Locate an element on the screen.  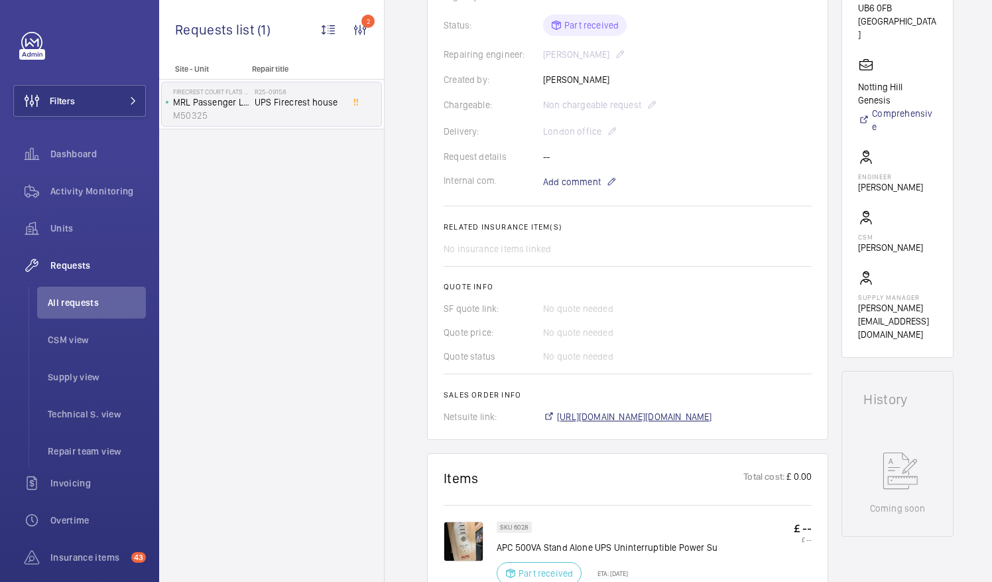
span: Requests list is located at coordinates (216, 29).